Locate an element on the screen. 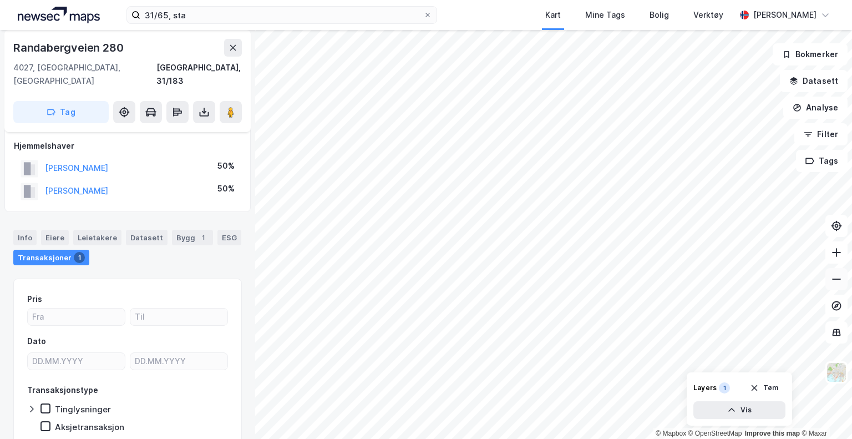 The image size is (852, 439). div: Pris is located at coordinates (34, 299).